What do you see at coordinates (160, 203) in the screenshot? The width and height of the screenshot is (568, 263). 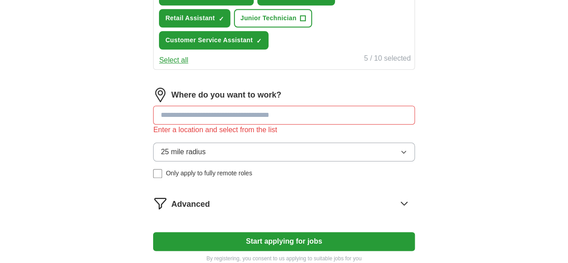 I see `img: filter` at bounding box center [160, 203].